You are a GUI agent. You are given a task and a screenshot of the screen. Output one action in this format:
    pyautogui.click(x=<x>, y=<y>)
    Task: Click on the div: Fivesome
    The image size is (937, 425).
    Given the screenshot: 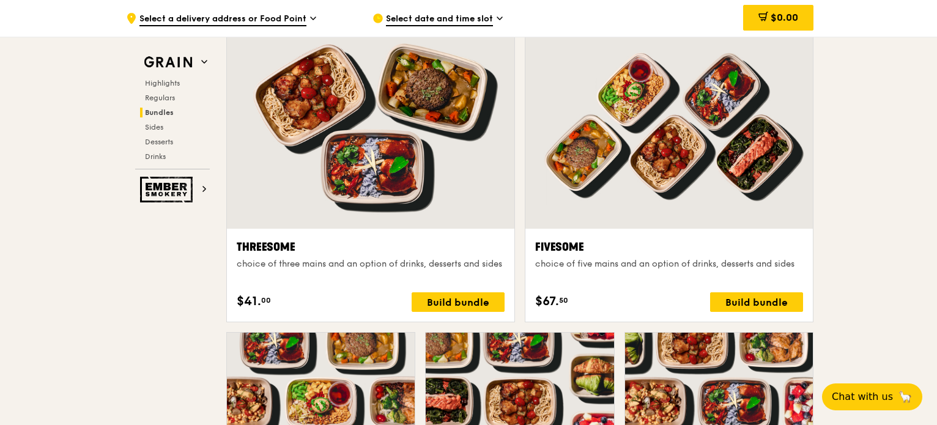 What is the action you would take?
    pyautogui.click(x=669, y=247)
    